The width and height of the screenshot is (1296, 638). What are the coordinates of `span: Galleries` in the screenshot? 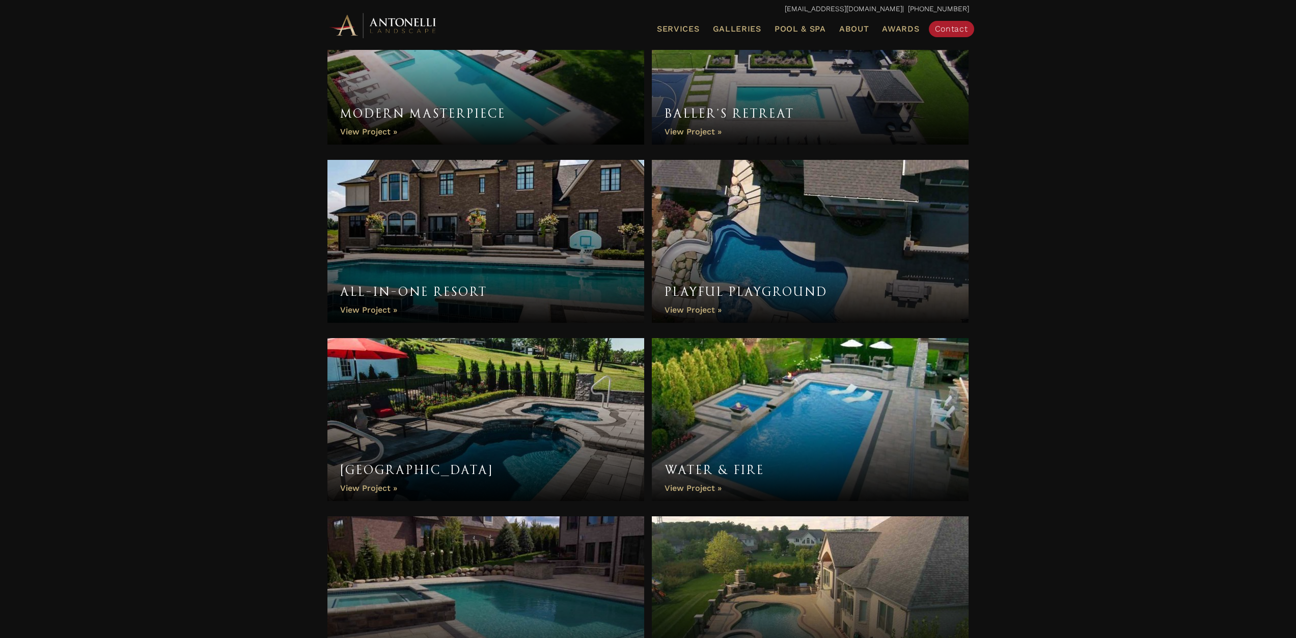 It's located at (737, 29).